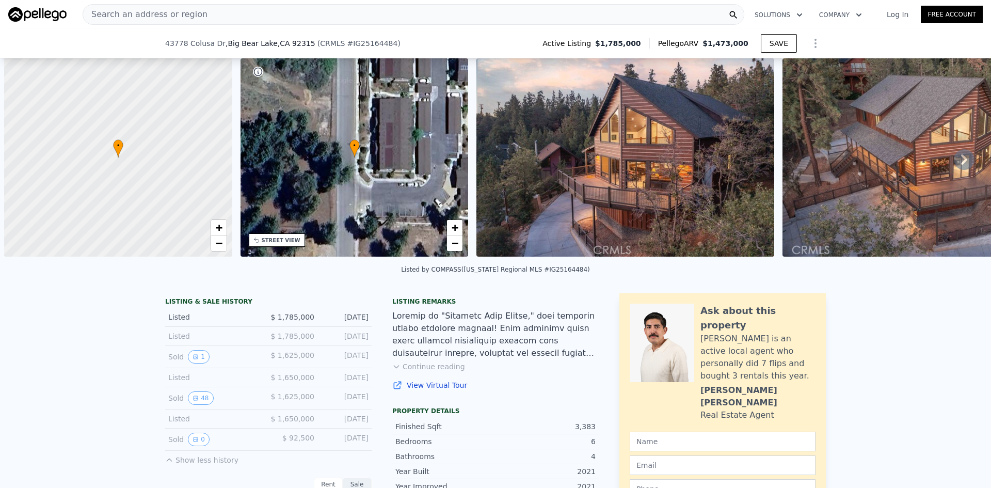 The height and width of the screenshot is (488, 991). What do you see at coordinates (779, 43) in the screenshot?
I see `button: SAVE` at bounding box center [779, 43].